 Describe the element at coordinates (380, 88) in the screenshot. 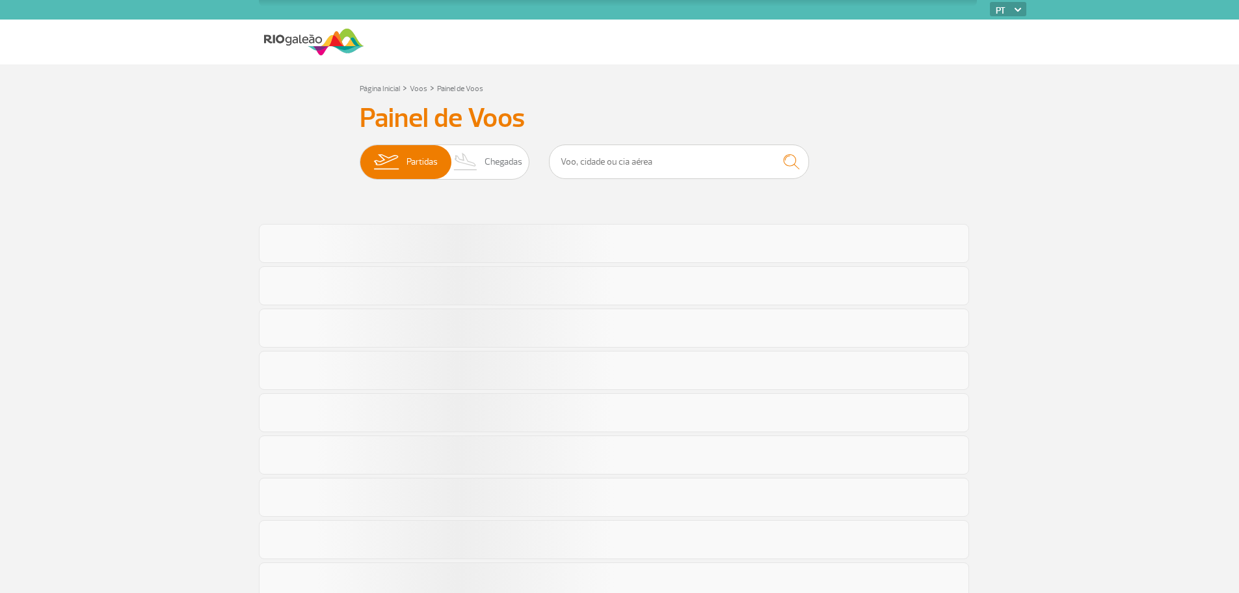

I see `a: Página Inicial` at that location.